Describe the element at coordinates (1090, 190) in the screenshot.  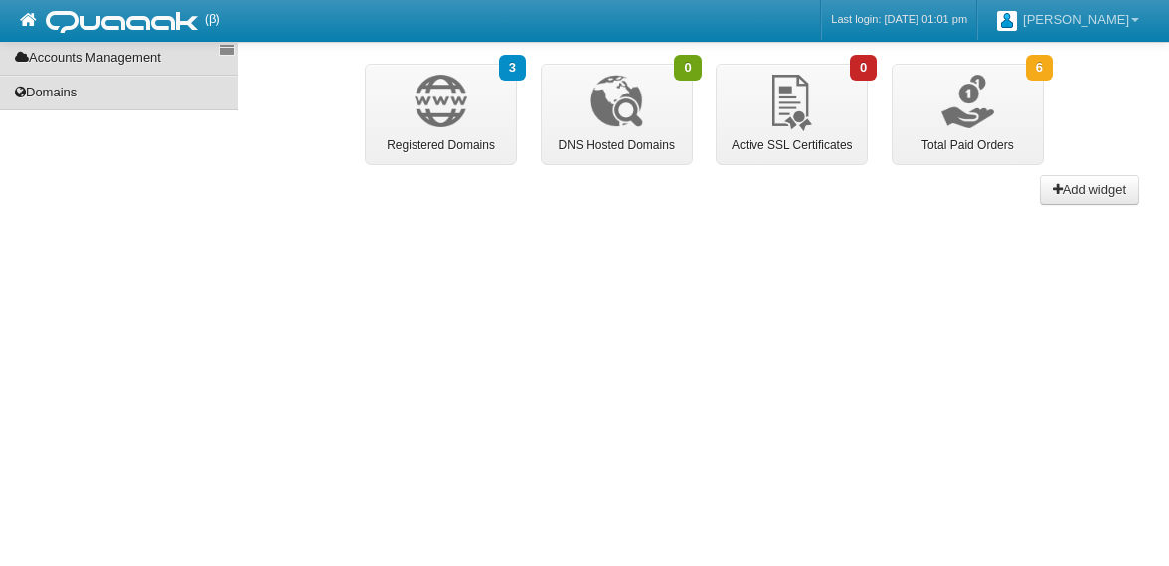
I see `button: Add widget` at that location.